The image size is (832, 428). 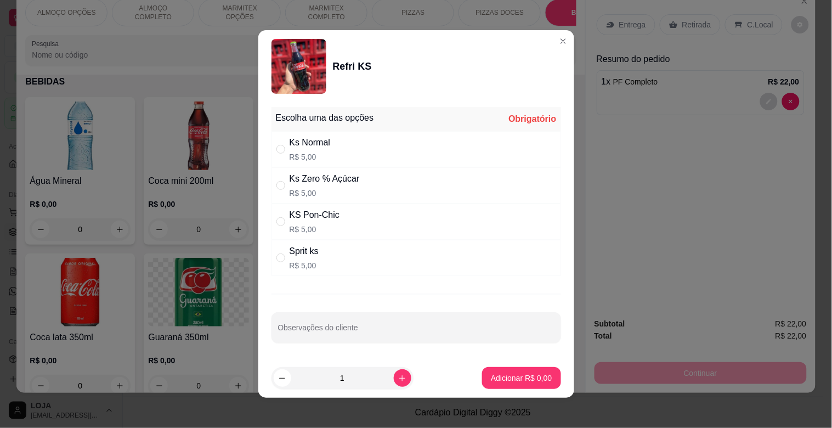 What do you see at coordinates (315, 215) in the screenshot?
I see `div: KS Pon-Chic` at bounding box center [315, 215].